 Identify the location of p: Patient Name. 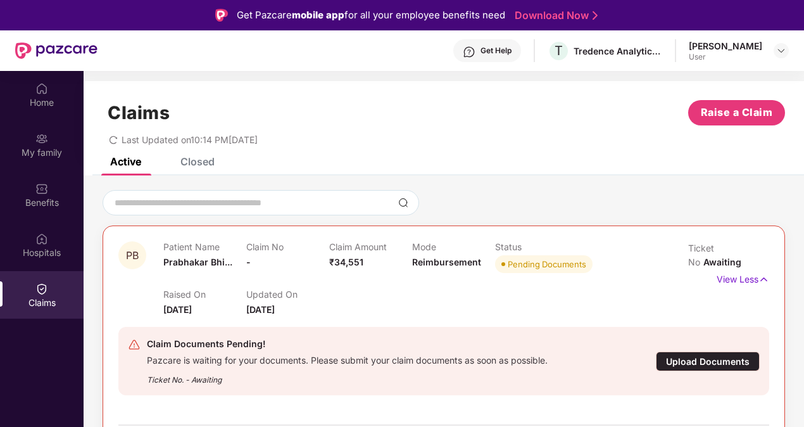
(205, 246).